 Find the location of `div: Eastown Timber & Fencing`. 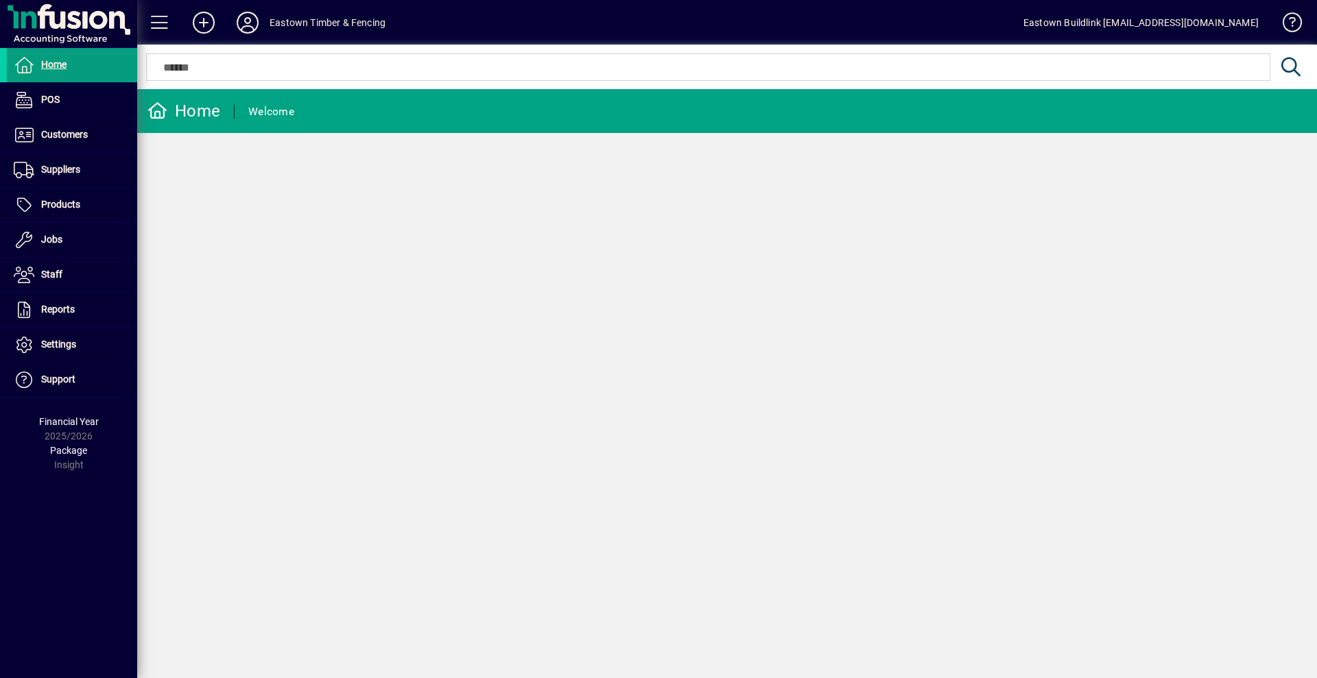

div: Eastown Timber & Fencing is located at coordinates (327, 23).